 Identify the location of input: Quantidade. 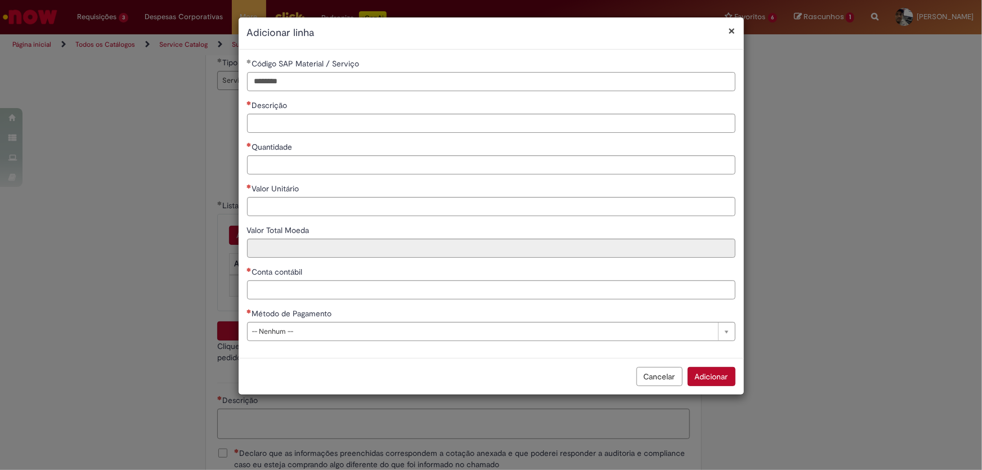
(491, 165).